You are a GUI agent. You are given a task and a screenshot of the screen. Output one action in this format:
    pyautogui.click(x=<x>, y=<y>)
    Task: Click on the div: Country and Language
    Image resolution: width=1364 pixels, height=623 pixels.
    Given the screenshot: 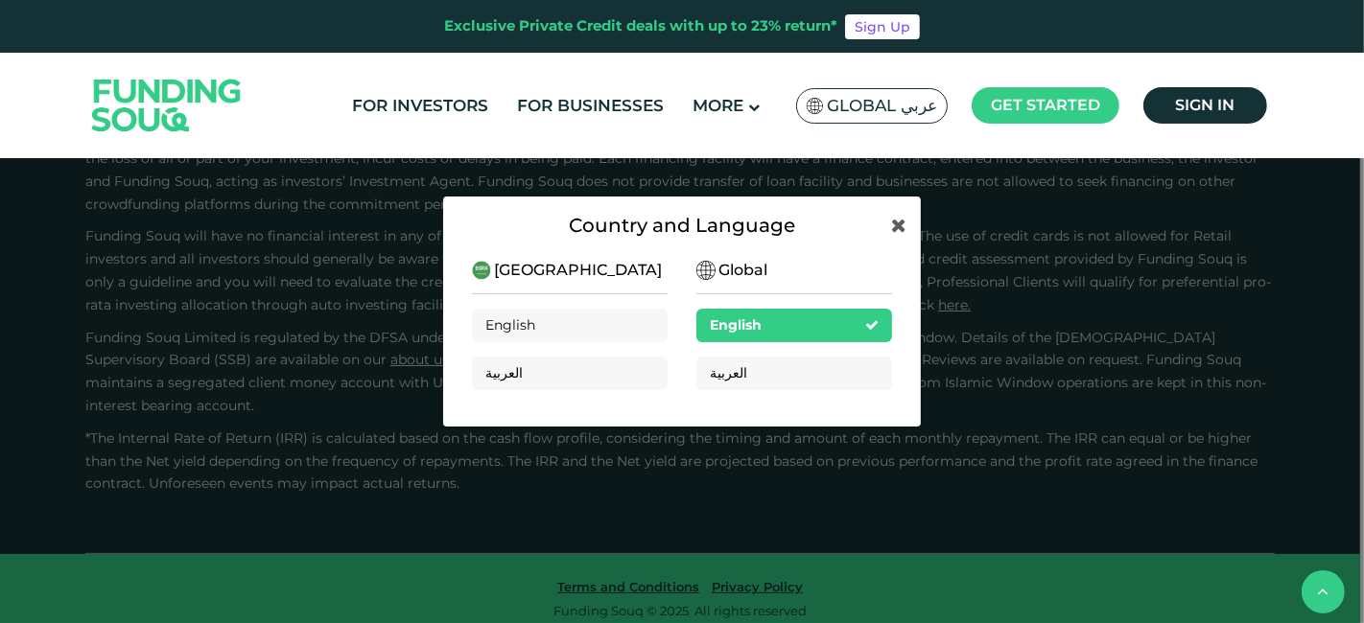 What is the action you would take?
    pyautogui.click(x=682, y=225)
    